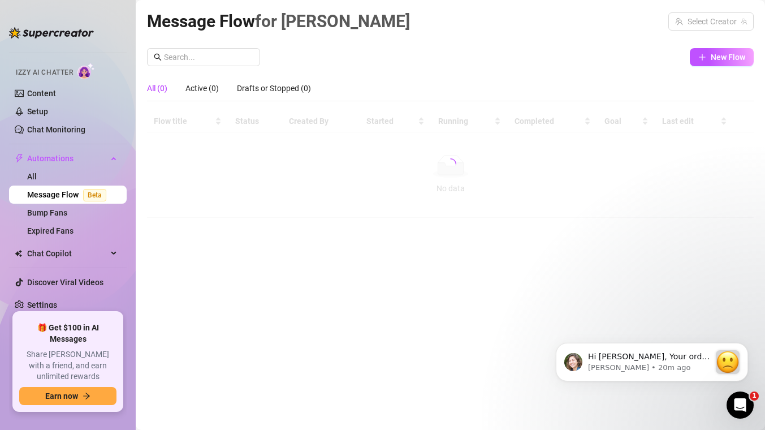 This screenshot has width=765, height=430. Describe the element at coordinates (41, 93) in the screenshot. I see `a: Content` at that location.